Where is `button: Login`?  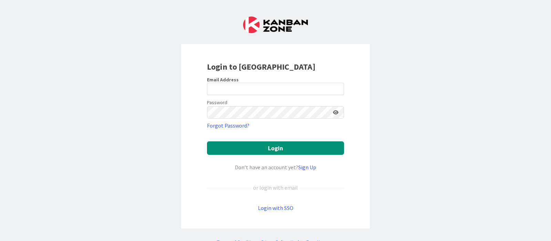 button: Login is located at coordinates (275, 148).